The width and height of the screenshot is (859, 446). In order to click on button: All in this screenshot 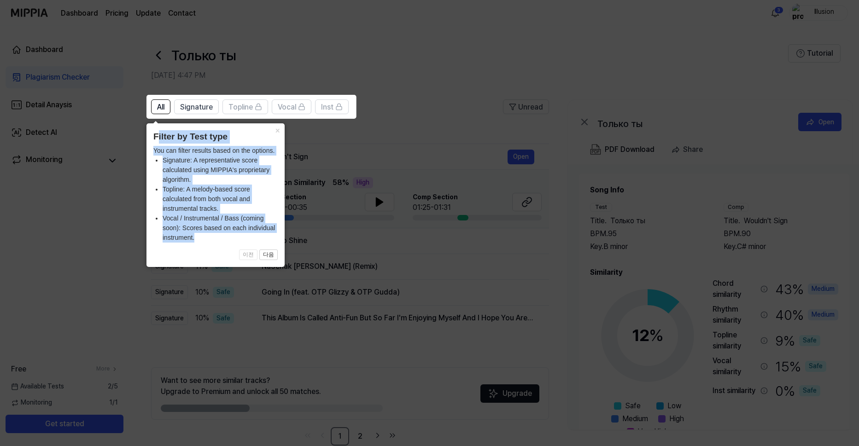, I will do `click(161, 107)`.